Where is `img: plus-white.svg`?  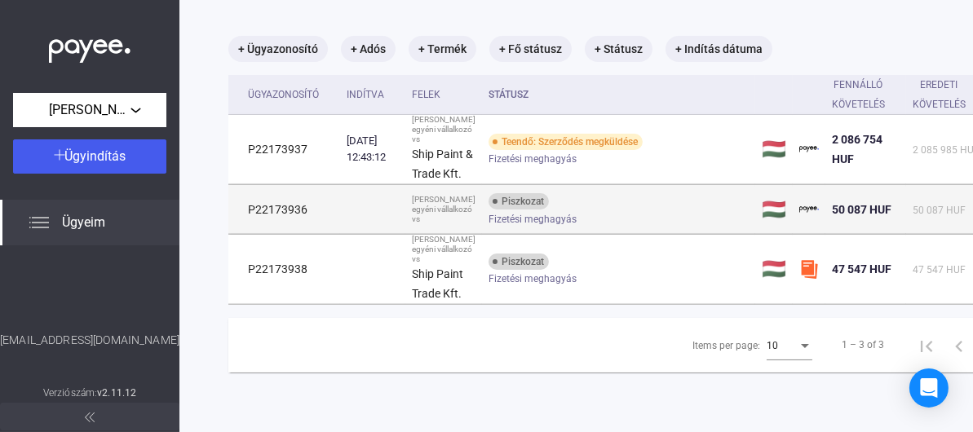
img: plus-white.svg is located at coordinates (60, 155).